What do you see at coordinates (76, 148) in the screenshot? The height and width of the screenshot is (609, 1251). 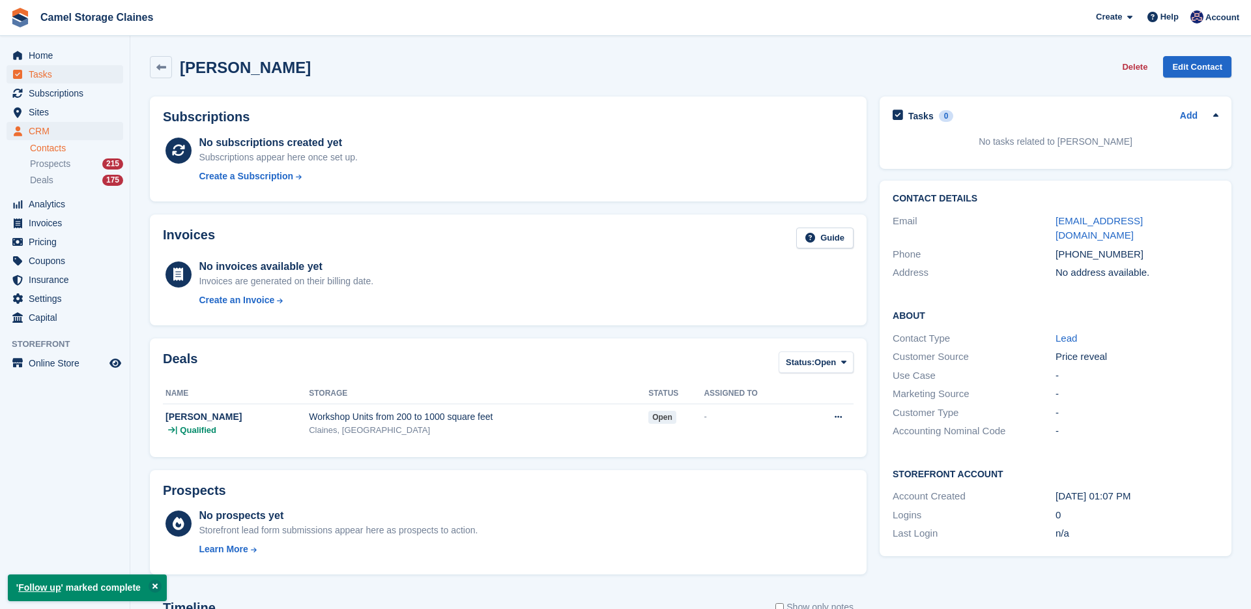 I see `a: Contacts` at bounding box center [76, 148].